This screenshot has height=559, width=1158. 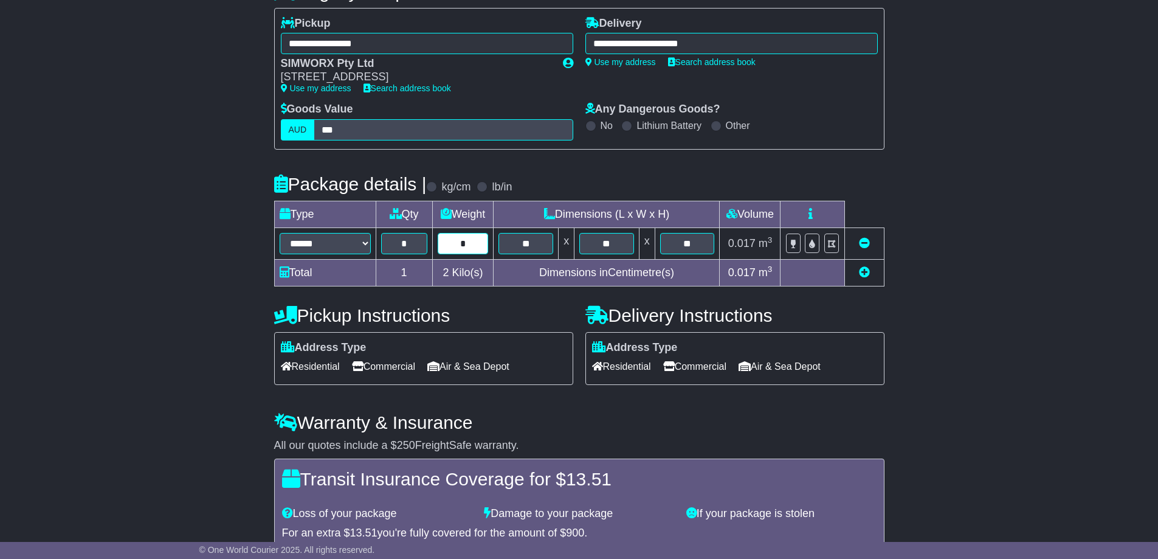 I want to click on label: Pickup, so click(x=306, y=24).